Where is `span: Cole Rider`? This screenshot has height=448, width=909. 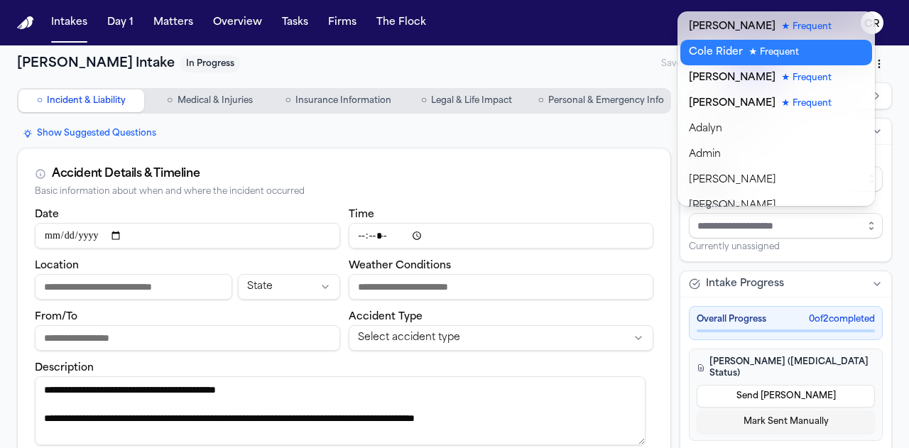 span: Cole Rider is located at coordinates (743, 53).